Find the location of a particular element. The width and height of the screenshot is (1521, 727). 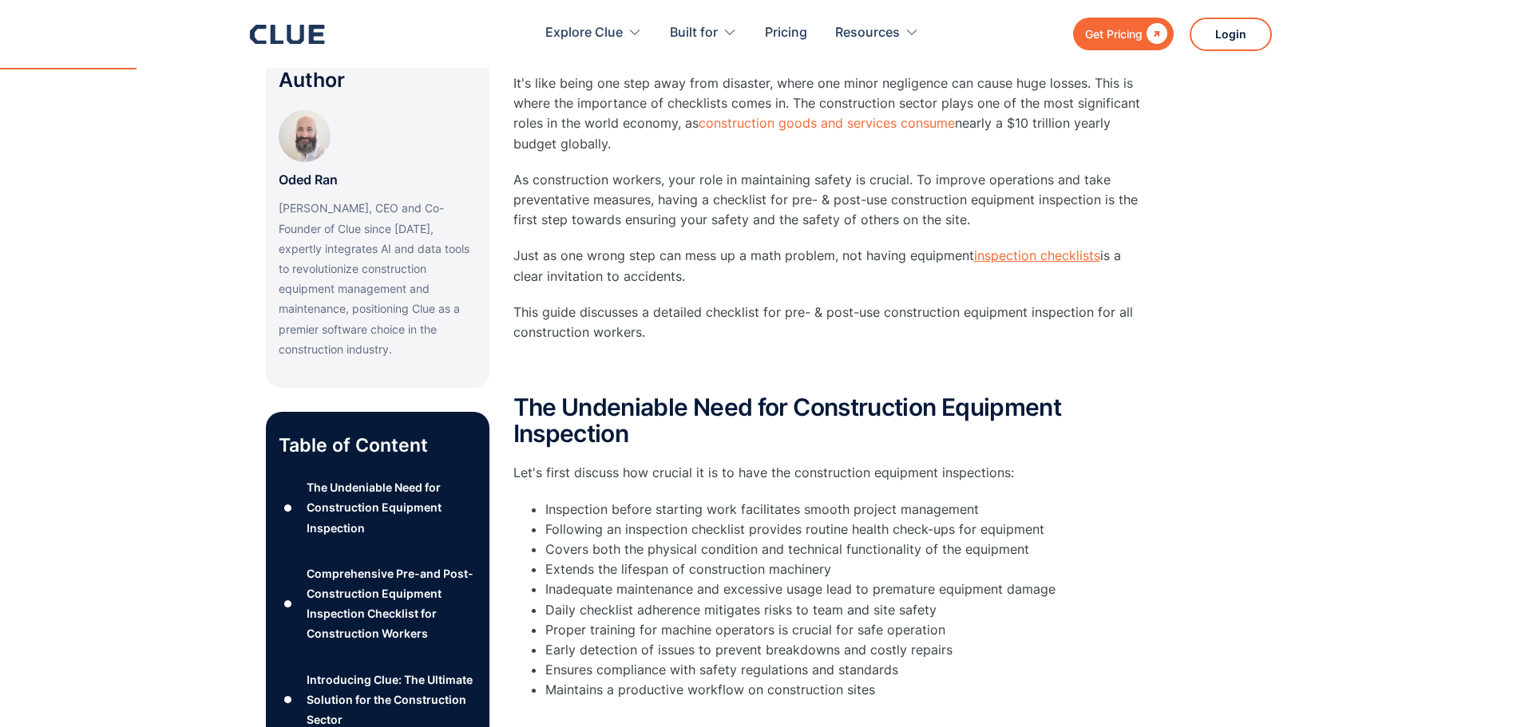

p: As construction workers, your role in maintaining safety is crucial. To improve operations and ta... is located at coordinates (833, 200).